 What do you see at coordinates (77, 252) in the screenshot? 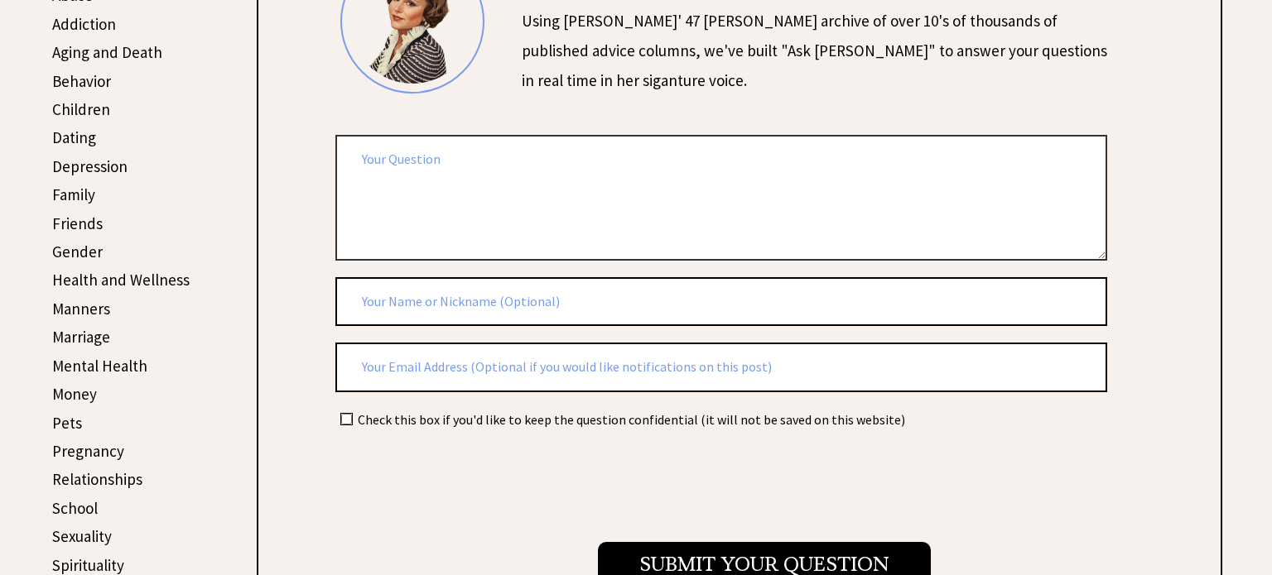
I see `a: Gender` at bounding box center [77, 252].